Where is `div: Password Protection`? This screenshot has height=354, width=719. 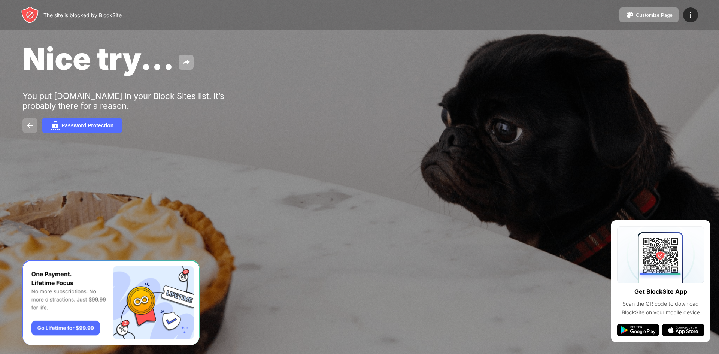 div: Password Protection is located at coordinates (87, 125).